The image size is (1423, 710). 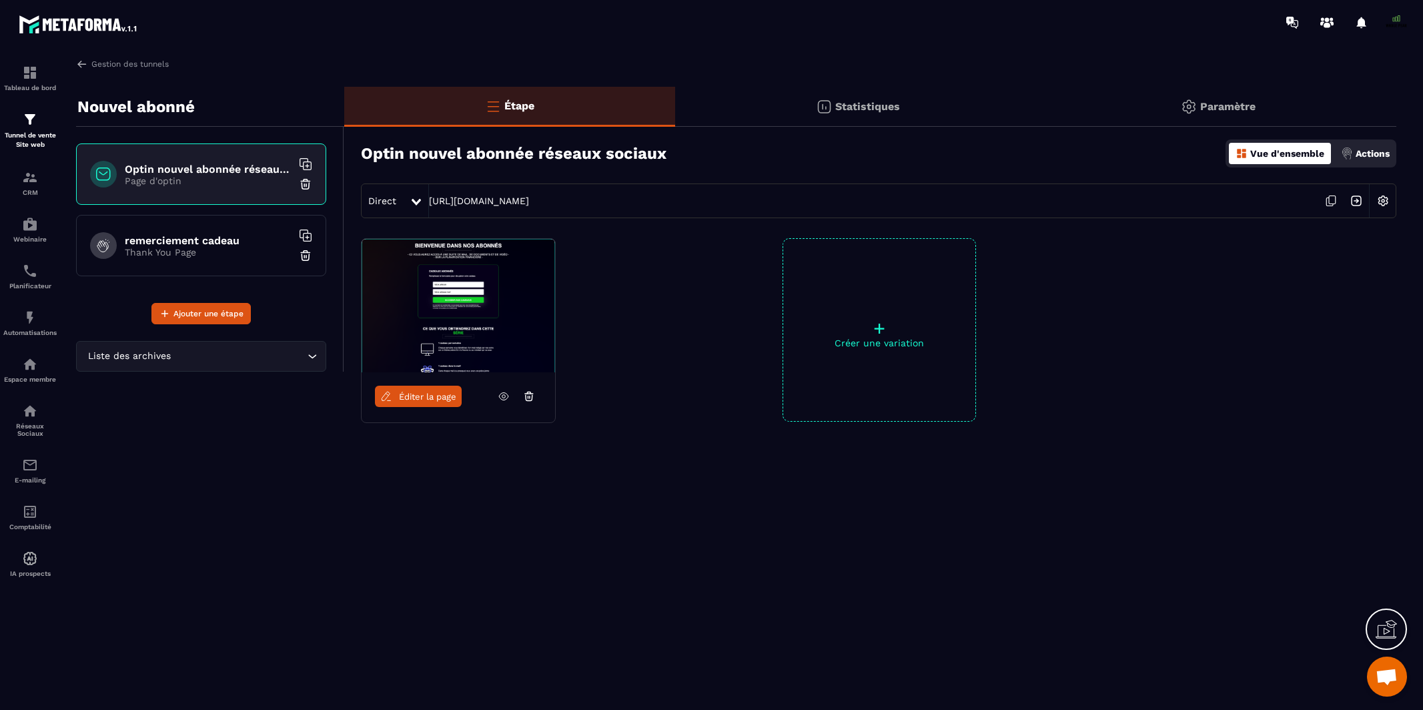 I want to click on img: stats.20deebd0.svg, so click(x=824, y=107).